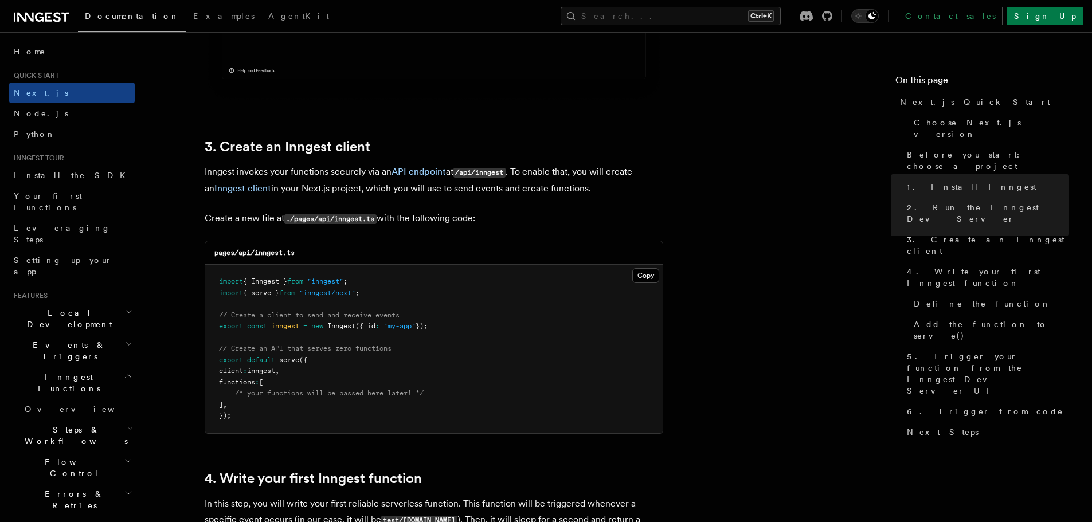 The height and width of the screenshot is (522, 1092). Describe the element at coordinates (982, 83) in the screenshot. I see `h4: On this page` at that location.